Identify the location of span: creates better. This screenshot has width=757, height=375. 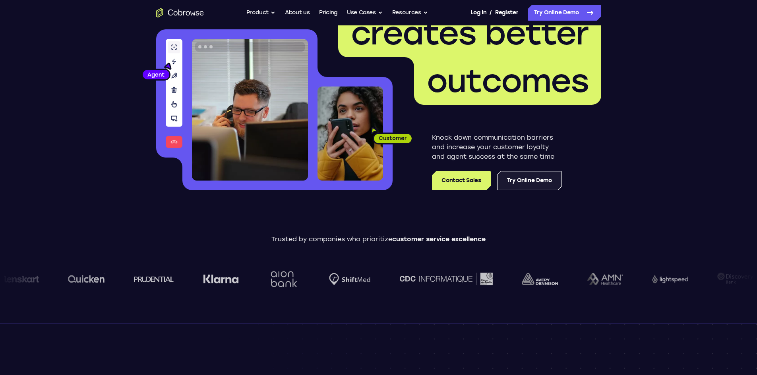
(469, 33).